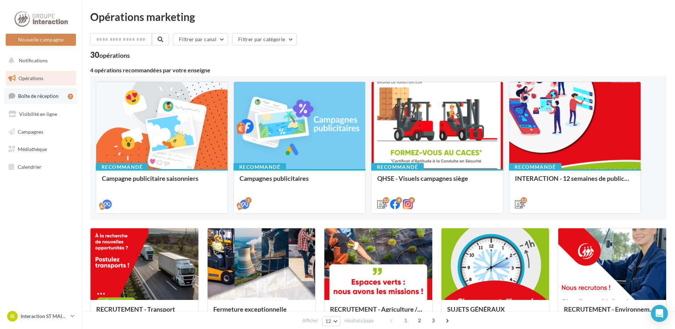 The image size is (675, 329). What do you see at coordinates (38, 114) in the screenshot?
I see `span: Visibilité en ligne` at bounding box center [38, 114].